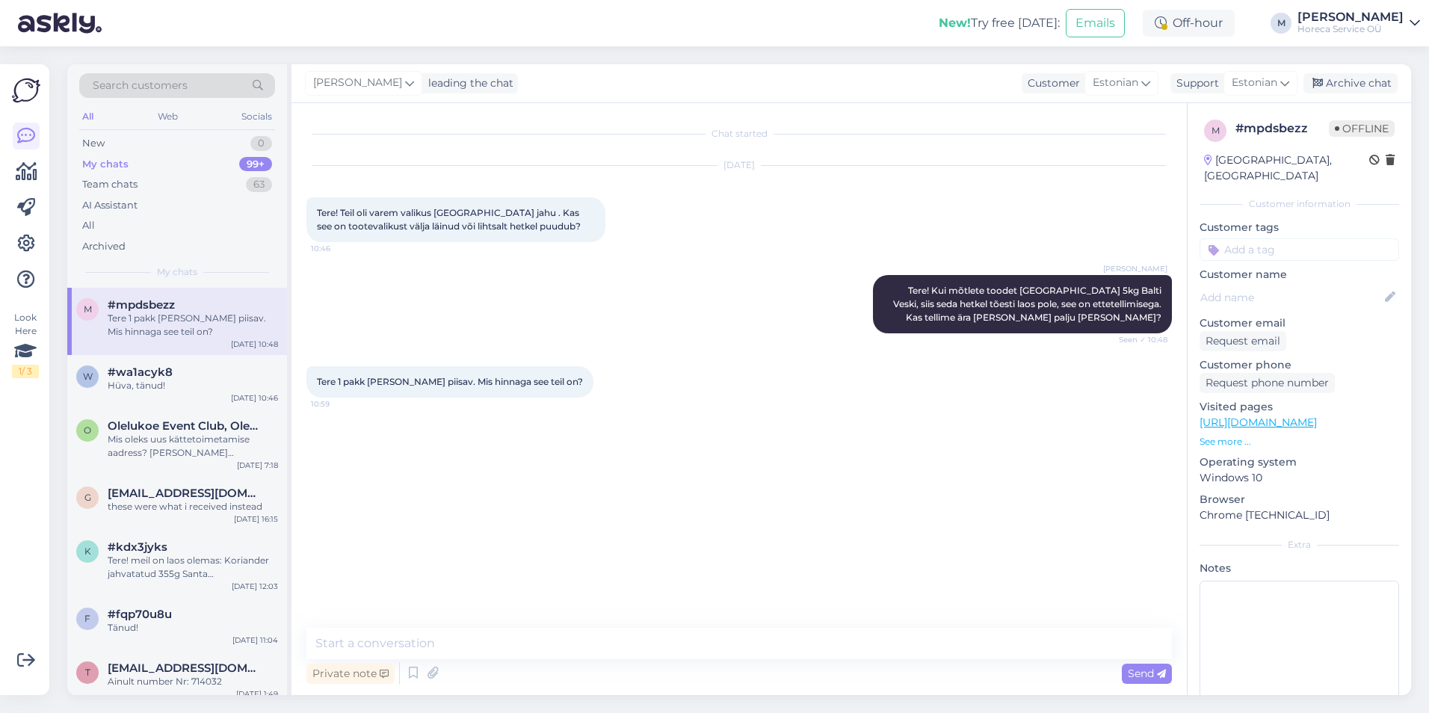  I want to click on p: Operating system, so click(1299, 462).